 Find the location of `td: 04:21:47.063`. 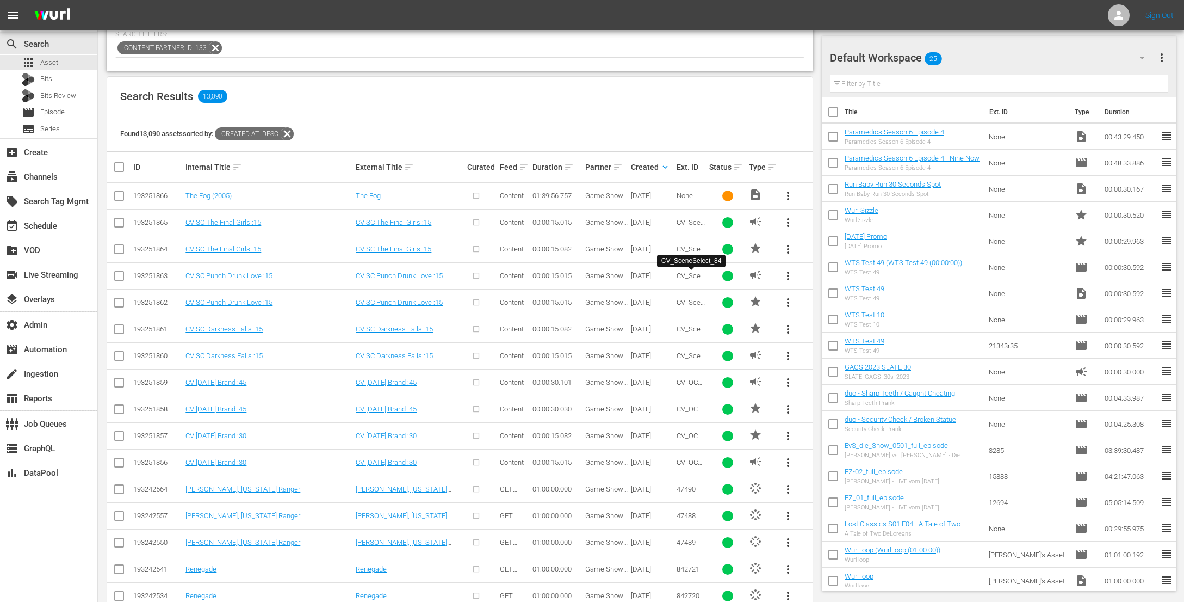

td: 04:21:47.063 is located at coordinates (1130, 476).